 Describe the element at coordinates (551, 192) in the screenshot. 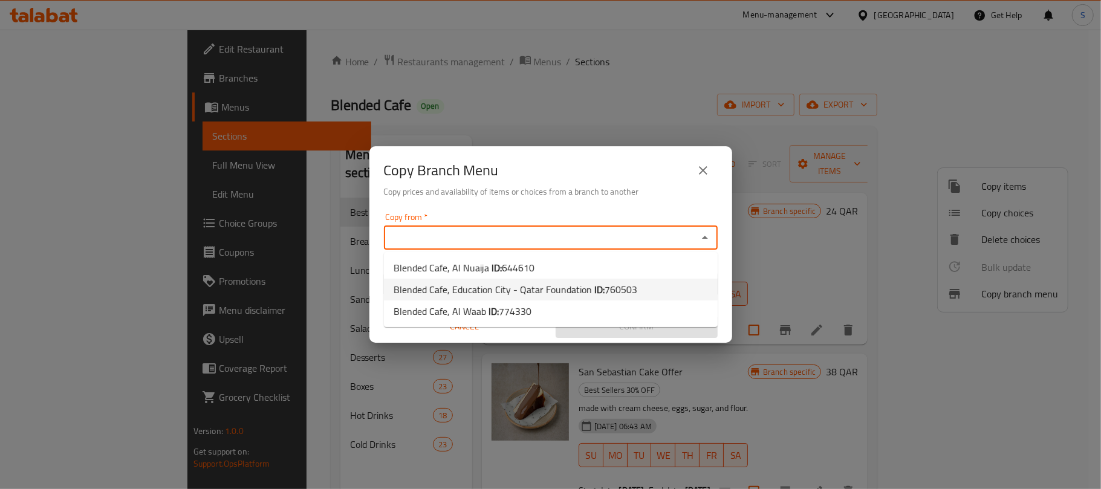

I see `h6: Copy prices and availability of items or choices from a branch to another` at that location.